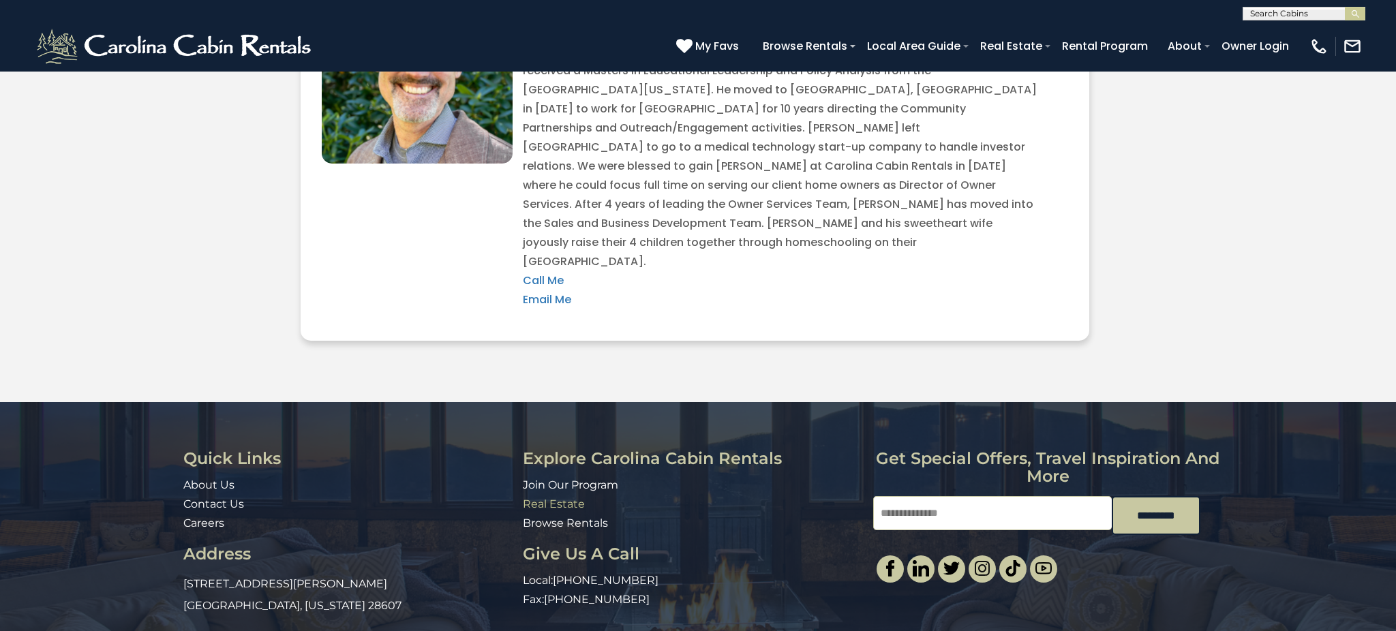 This screenshot has height=631, width=1396. What do you see at coordinates (204, 523) in the screenshot?
I see `a: Careers` at bounding box center [204, 523].